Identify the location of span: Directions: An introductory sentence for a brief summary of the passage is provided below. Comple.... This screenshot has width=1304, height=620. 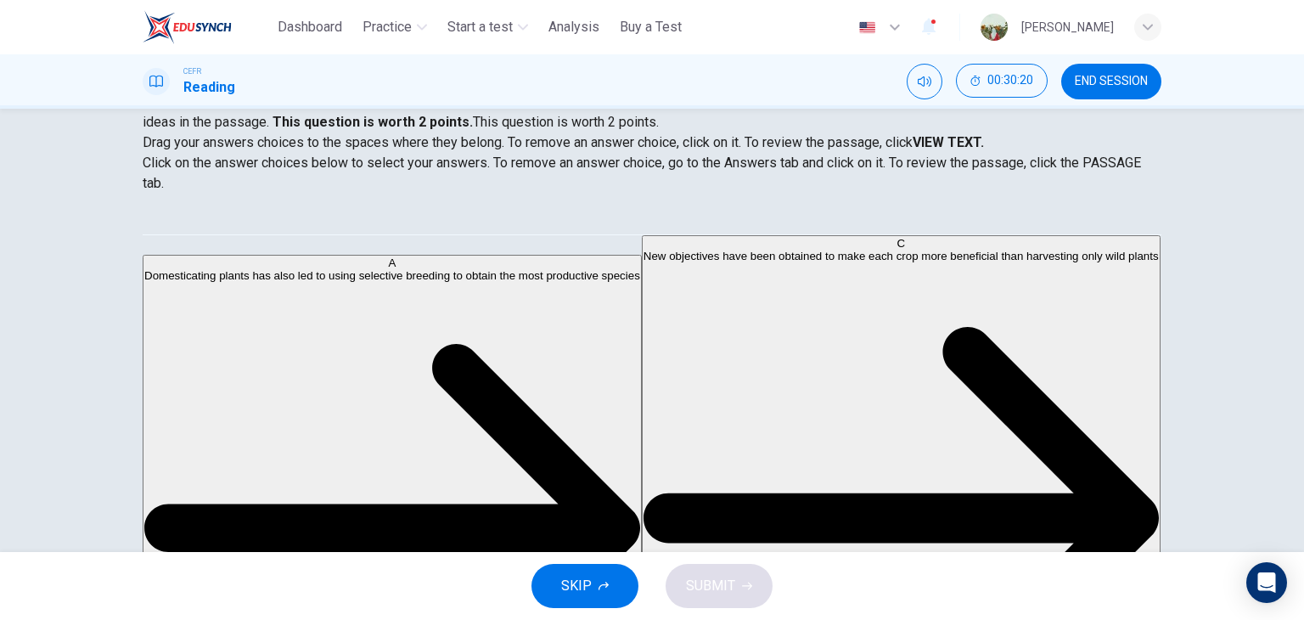
(642, 101).